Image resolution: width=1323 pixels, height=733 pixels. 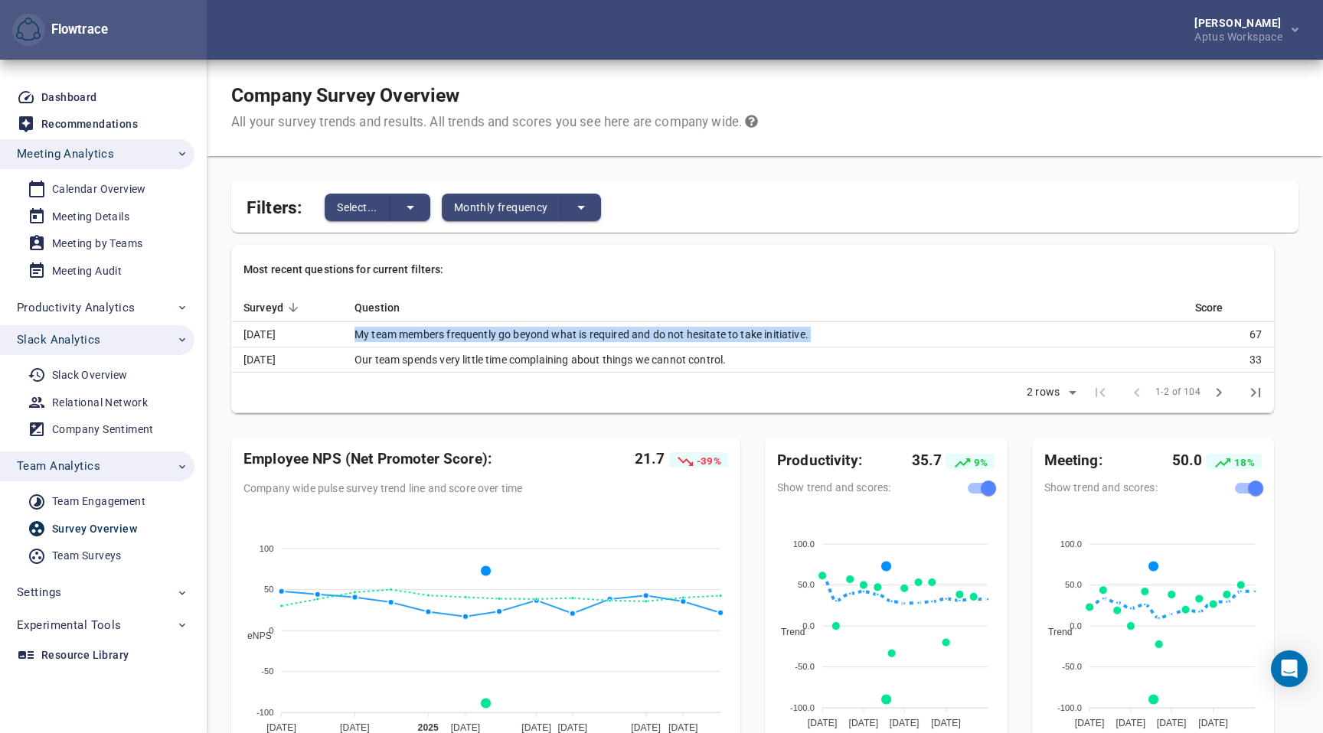 What do you see at coordinates (428, 728) in the screenshot?
I see `tspan: 2025` at bounding box center [428, 728].